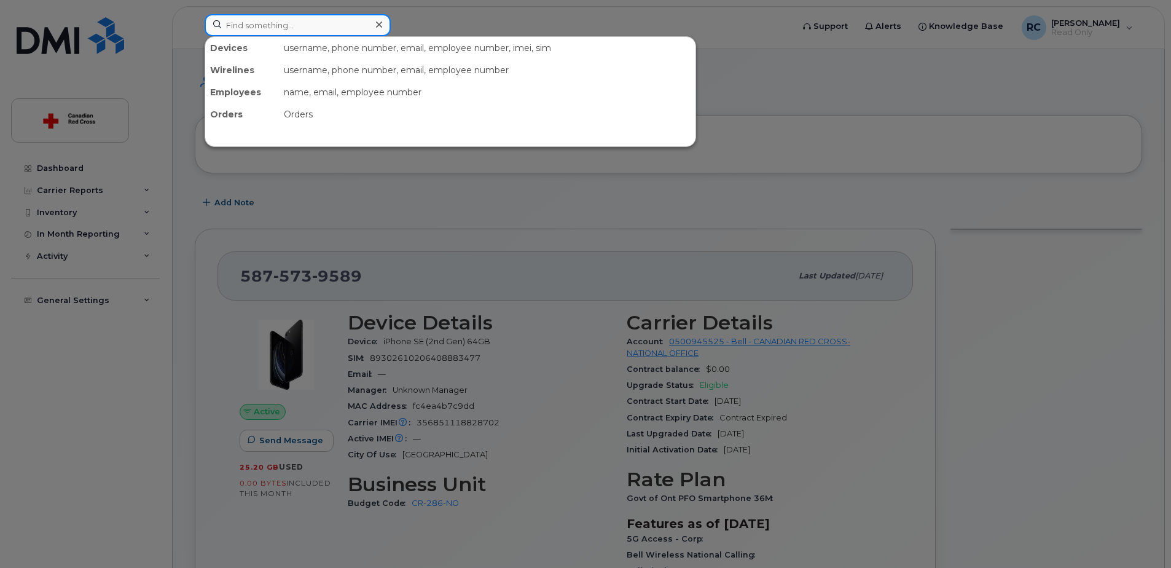  What do you see at coordinates (242, 48) in the screenshot?
I see `div: Devices` at bounding box center [242, 48].